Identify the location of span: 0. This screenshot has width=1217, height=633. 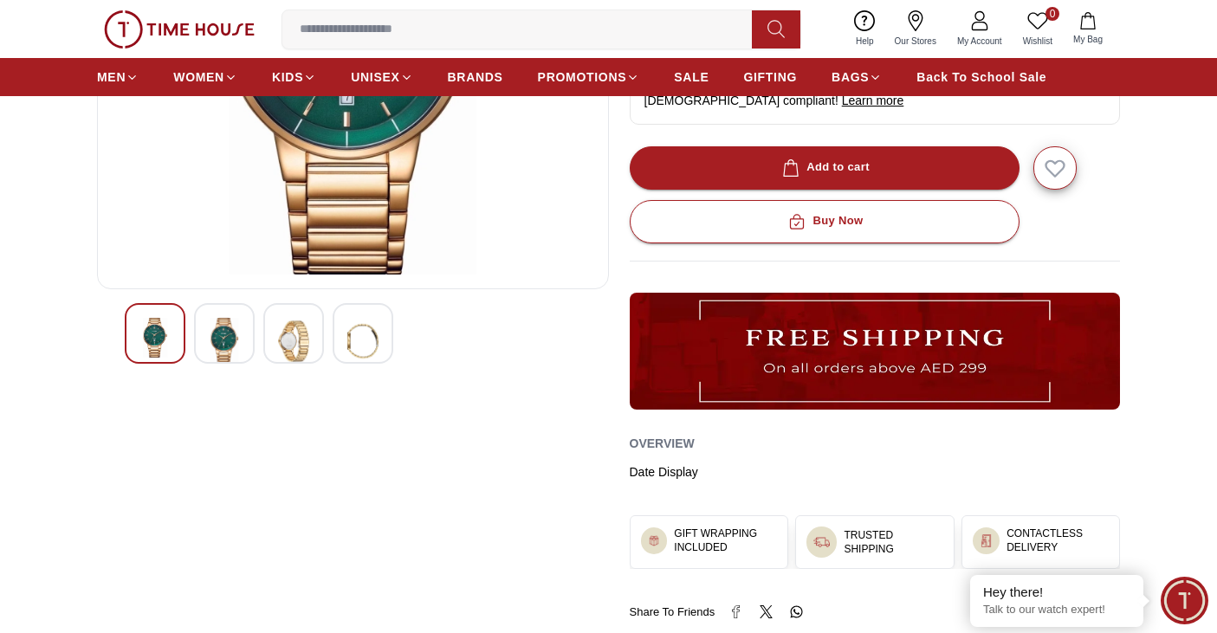
(1052, 14).